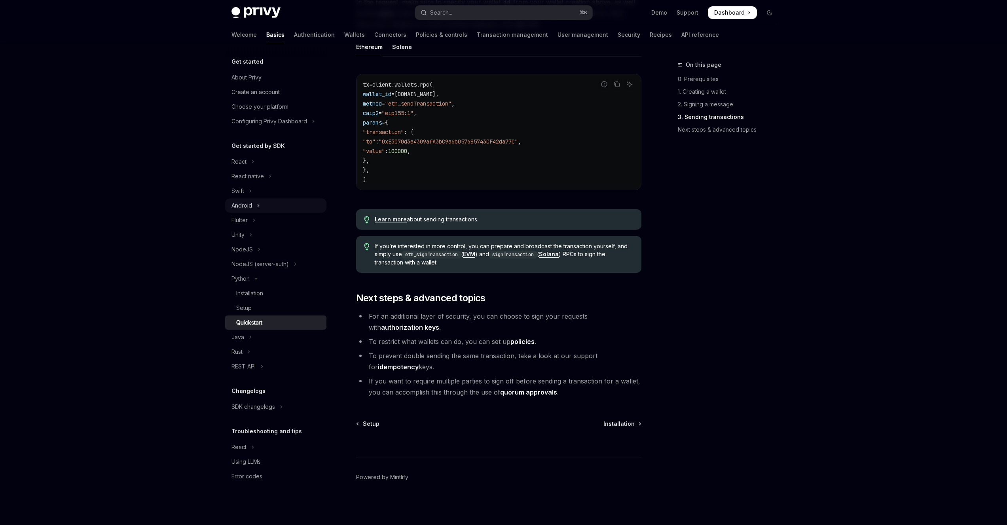  Describe the element at coordinates (583, 13) in the screenshot. I see `span: ⌘ K` at that location.